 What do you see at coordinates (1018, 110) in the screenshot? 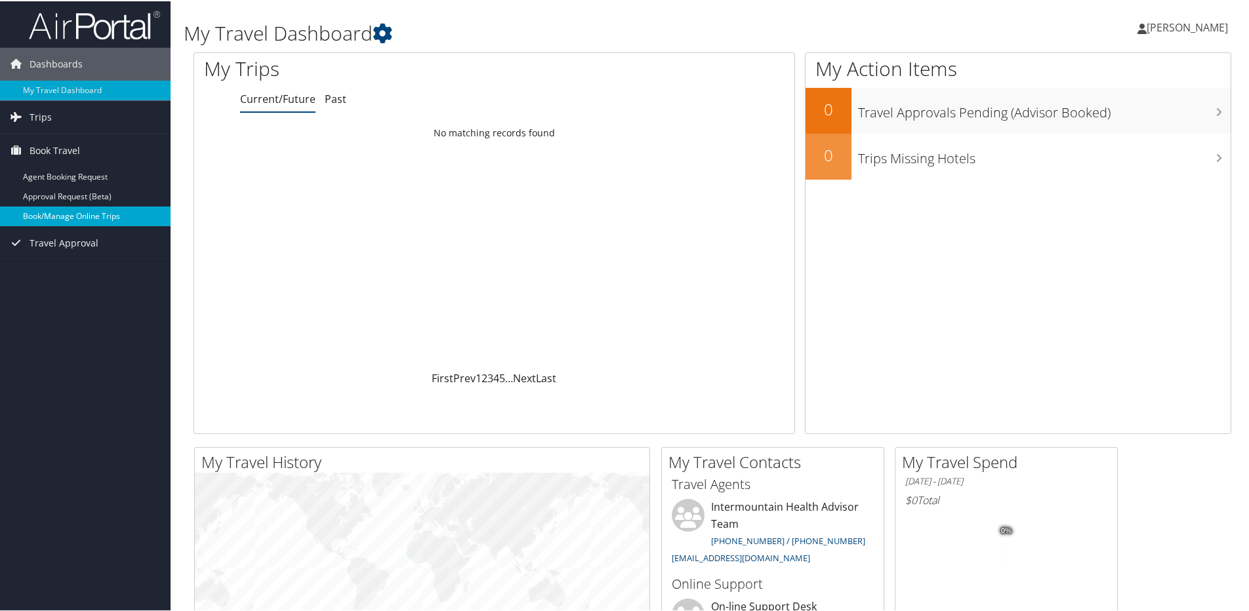
I see `a: 0Travel Approvals Pending (Advisor Booked)` at bounding box center [1018, 110].